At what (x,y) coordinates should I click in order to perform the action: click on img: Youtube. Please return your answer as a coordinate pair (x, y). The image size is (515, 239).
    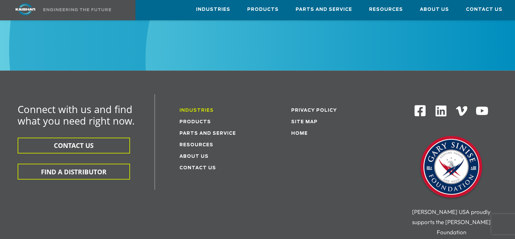
    Looking at the image, I should click on (481, 111).